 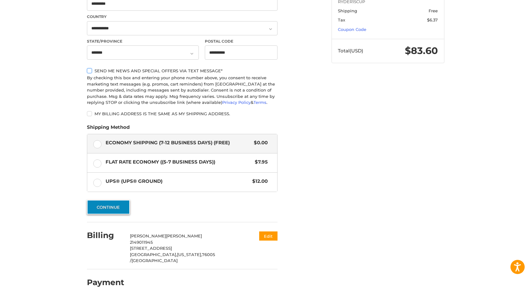 What do you see at coordinates (182, 17) in the screenshot?
I see `label: Country` at bounding box center [182, 17].